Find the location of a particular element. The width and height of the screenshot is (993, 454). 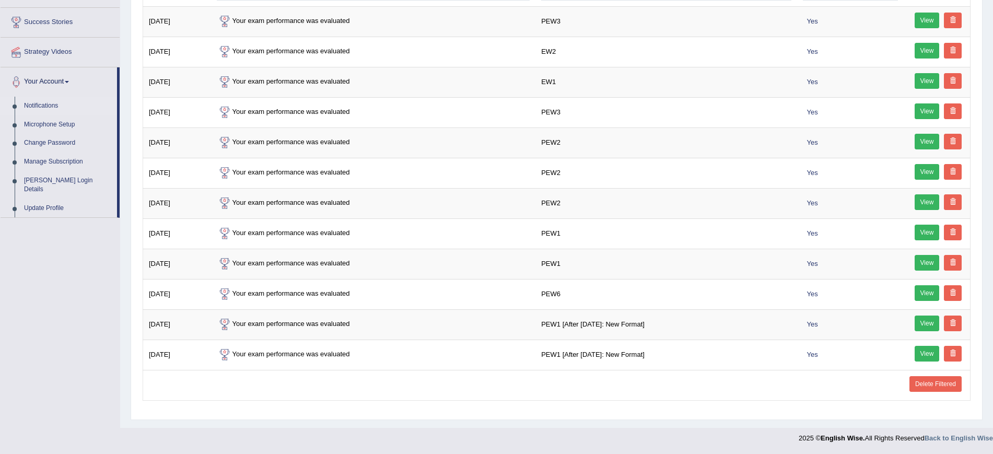

td: EW2 is located at coordinates (666, 52).